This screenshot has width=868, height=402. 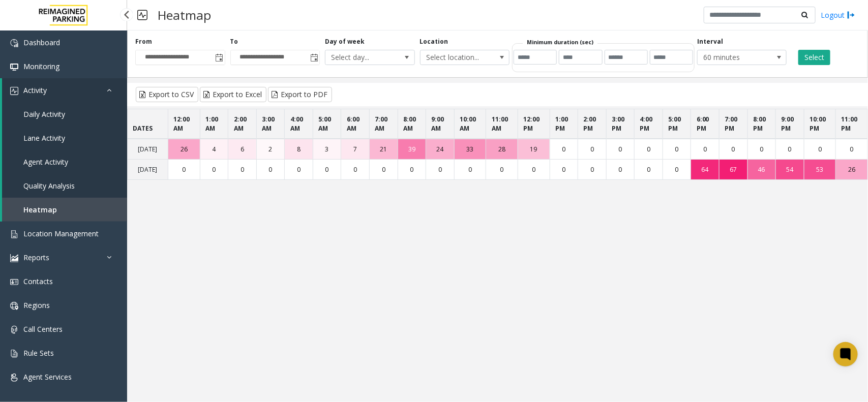 What do you see at coordinates (300, 95) in the screenshot?
I see `button: Export to PDF` at bounding box center [300, 95].